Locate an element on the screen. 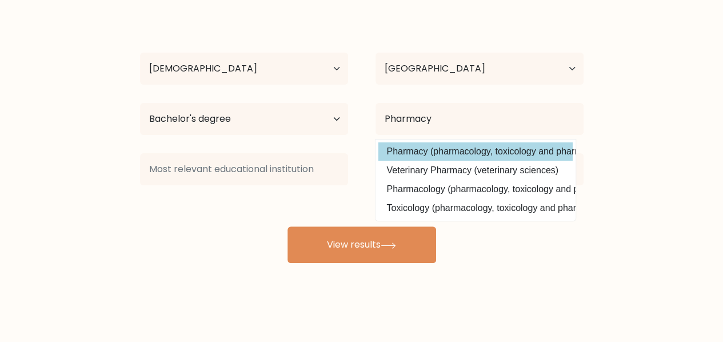 This screenshot has width=723, height=342. option: Toxicology (pharmacology, toxicology and pharmacy) is located at coordinates (476, 208).